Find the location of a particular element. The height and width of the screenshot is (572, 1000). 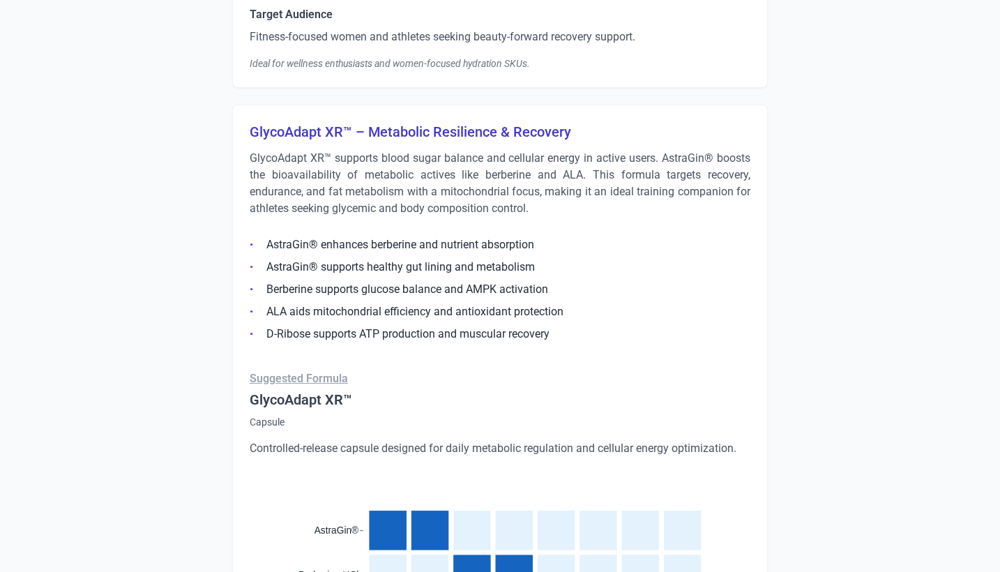

p: Capsule is located at coordinates (500, 422).